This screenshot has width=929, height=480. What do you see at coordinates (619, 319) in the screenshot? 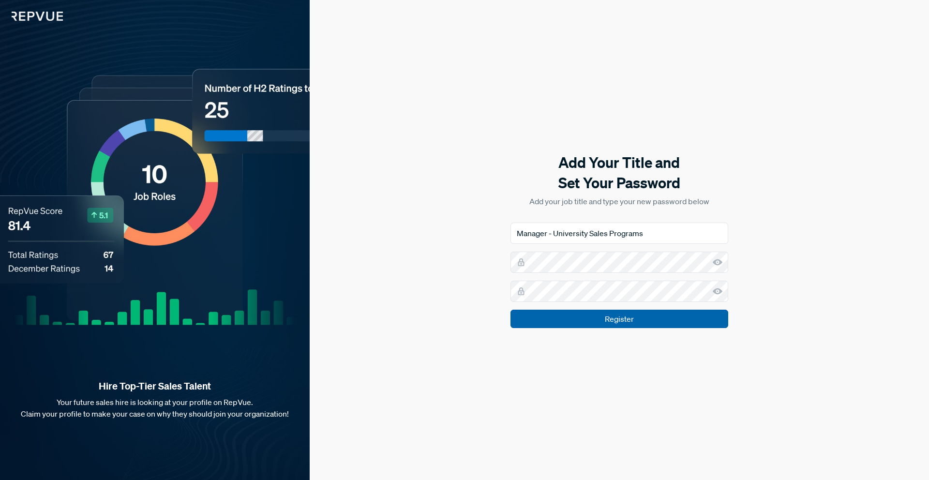
I see `input: Register` at bounding box center [619, 319].